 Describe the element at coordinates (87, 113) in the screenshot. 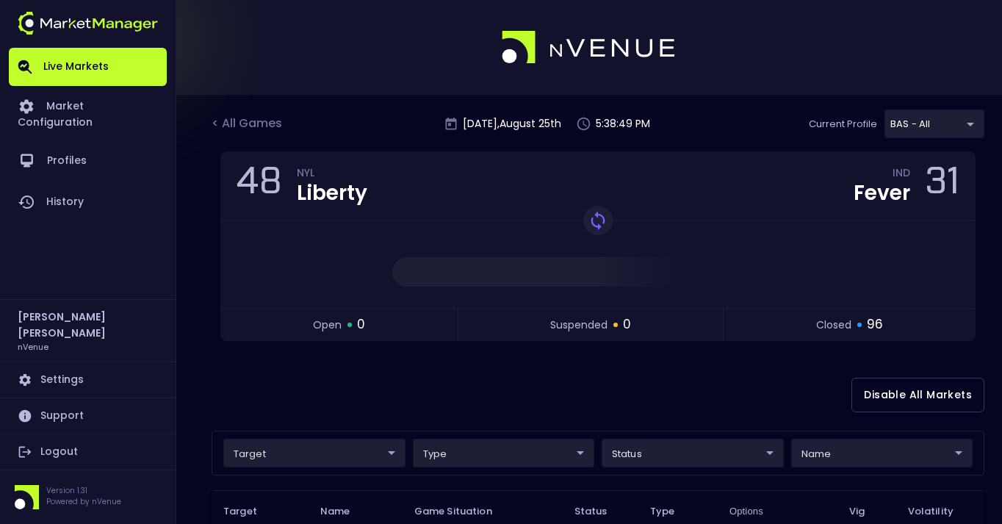

I see `a: Market Configuration` at that location.